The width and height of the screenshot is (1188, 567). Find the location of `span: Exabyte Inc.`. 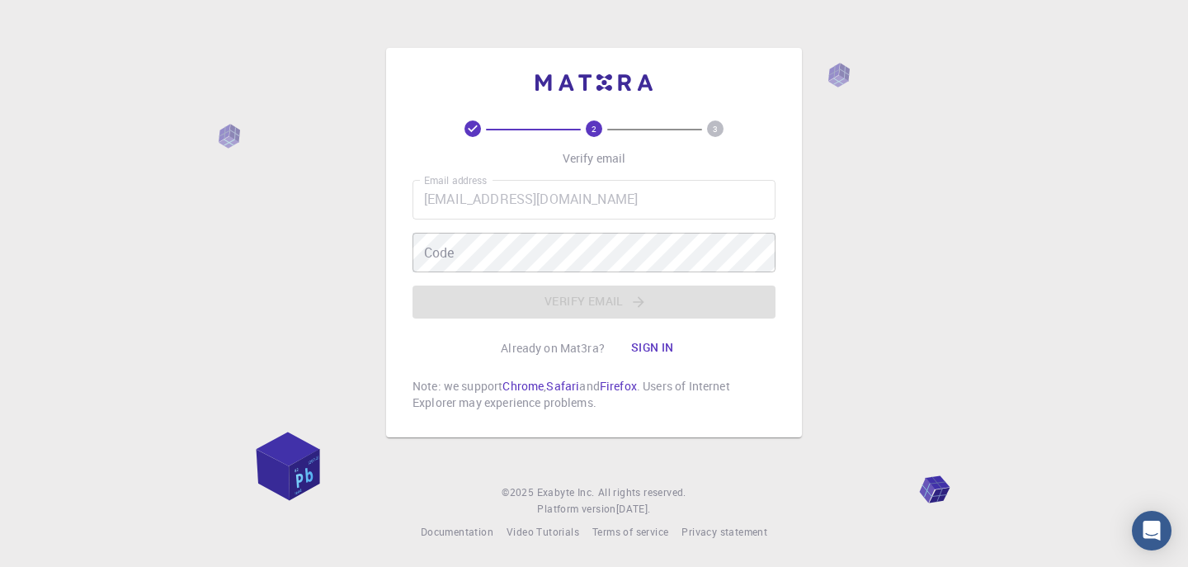

span: Exabyte Inc. is located at coordinates (566, 492).